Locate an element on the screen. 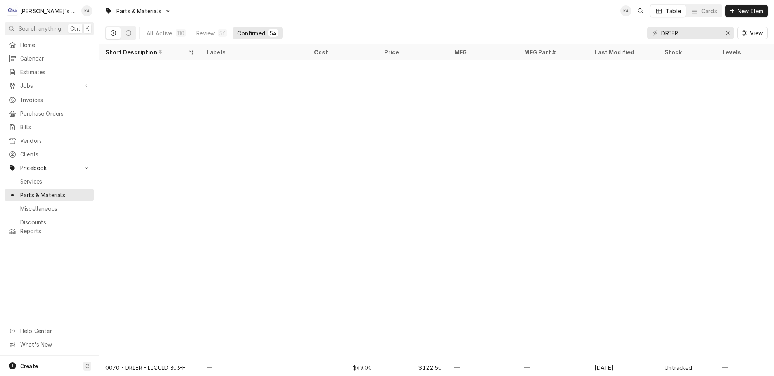 Image resolution: width=774 pixels, height=376 pixels. span: Services is located at coordinates (55, 181).